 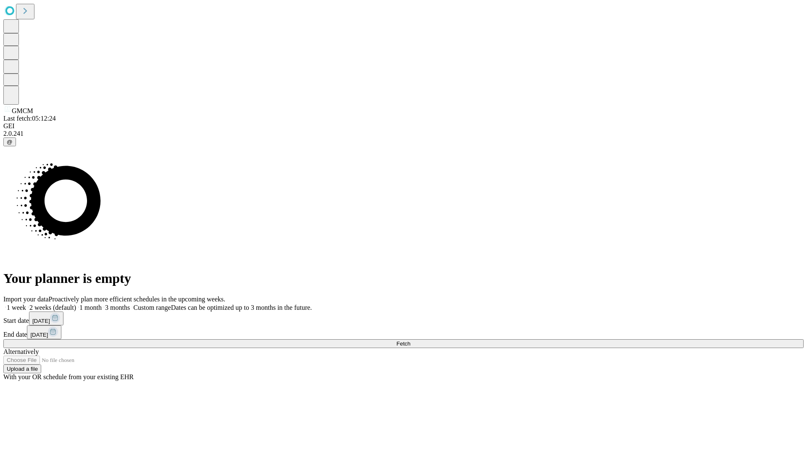 I want to click on div: Start date, so click(x=403, y=318).